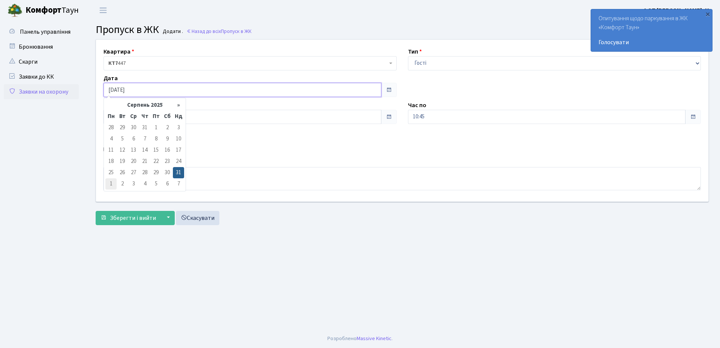 Image resolution: width=720 pixels, height=348 pixels. I want to click on span: Зберегти і вийти, so click(133, 218).